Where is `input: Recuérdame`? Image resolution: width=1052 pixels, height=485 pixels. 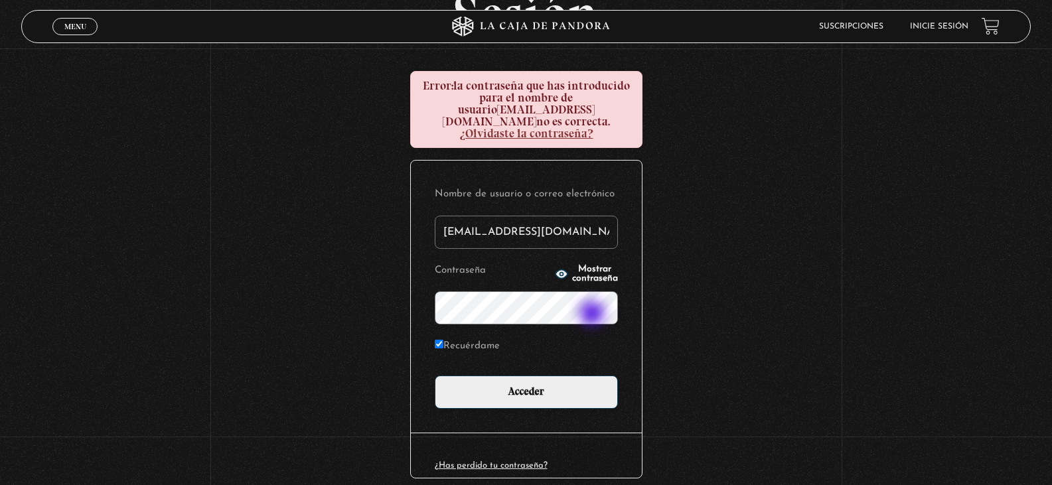
input: Recuérdame is located at coordinates (439, 344).